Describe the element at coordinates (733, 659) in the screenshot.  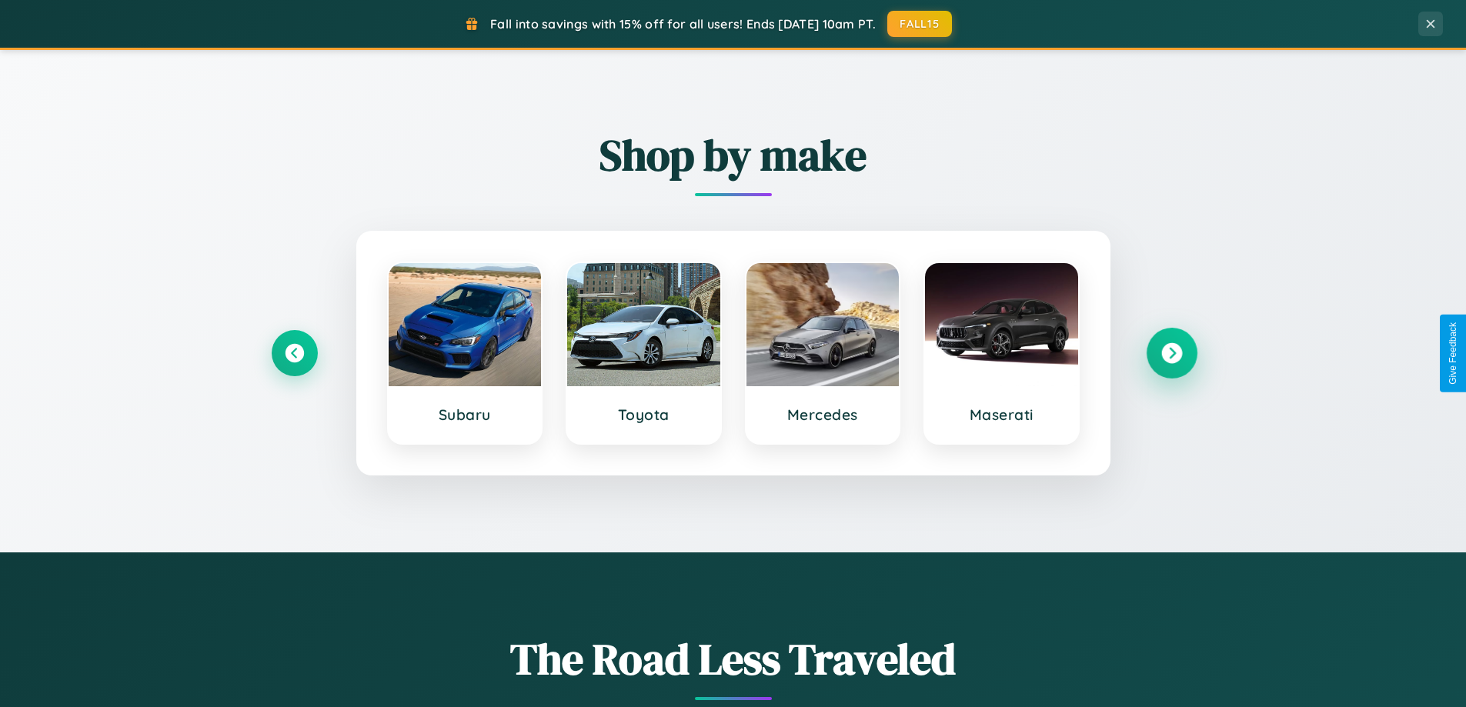
I see `h1: The Road Less Traveled` at that location.